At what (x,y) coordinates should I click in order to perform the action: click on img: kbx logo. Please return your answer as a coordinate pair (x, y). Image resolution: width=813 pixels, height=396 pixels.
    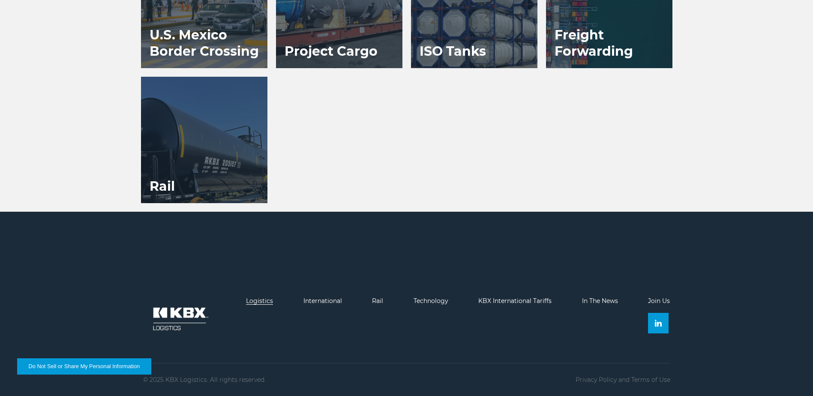
    Looking at the image, I should click on (180, 319).